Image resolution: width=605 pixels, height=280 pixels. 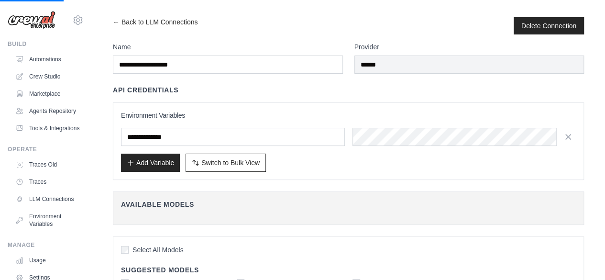 What do you see at coordinates (47, 182) in the screenshot?
I see `a: Traces` at bounding box center [47, 182].